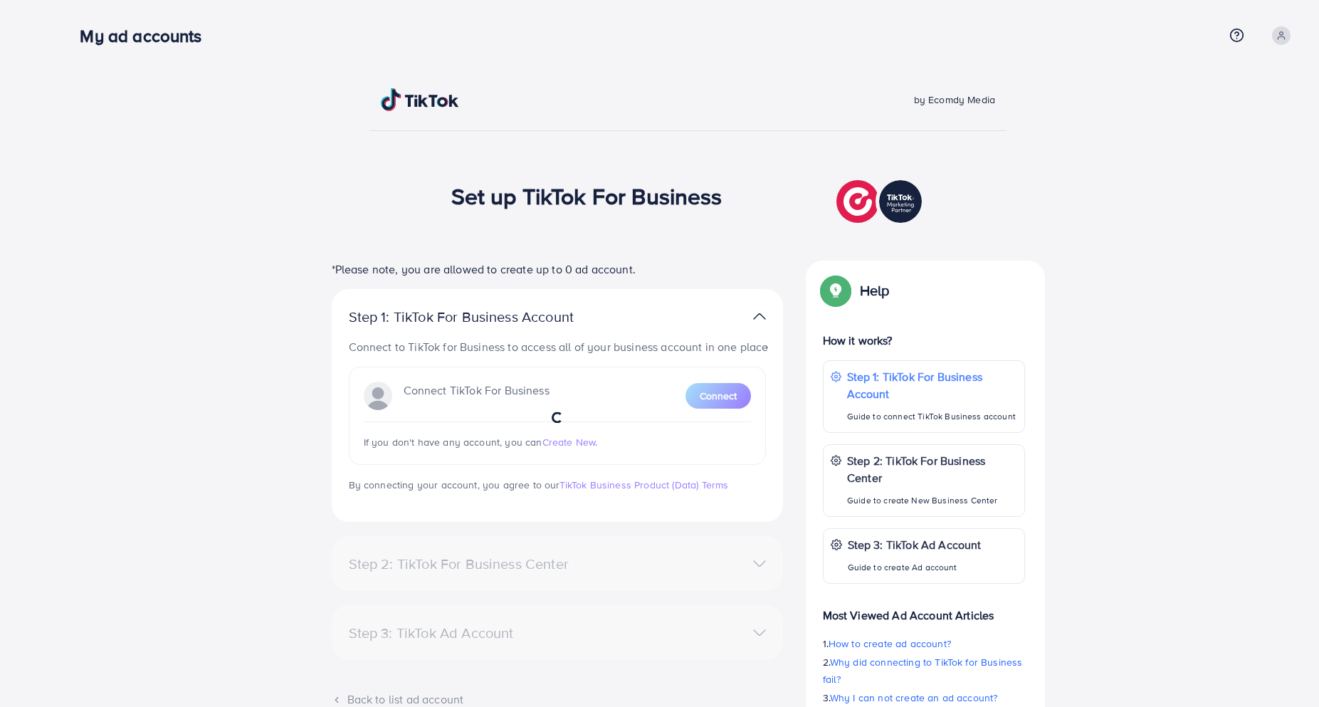  I want to click on p: Help, so click(875, 290).